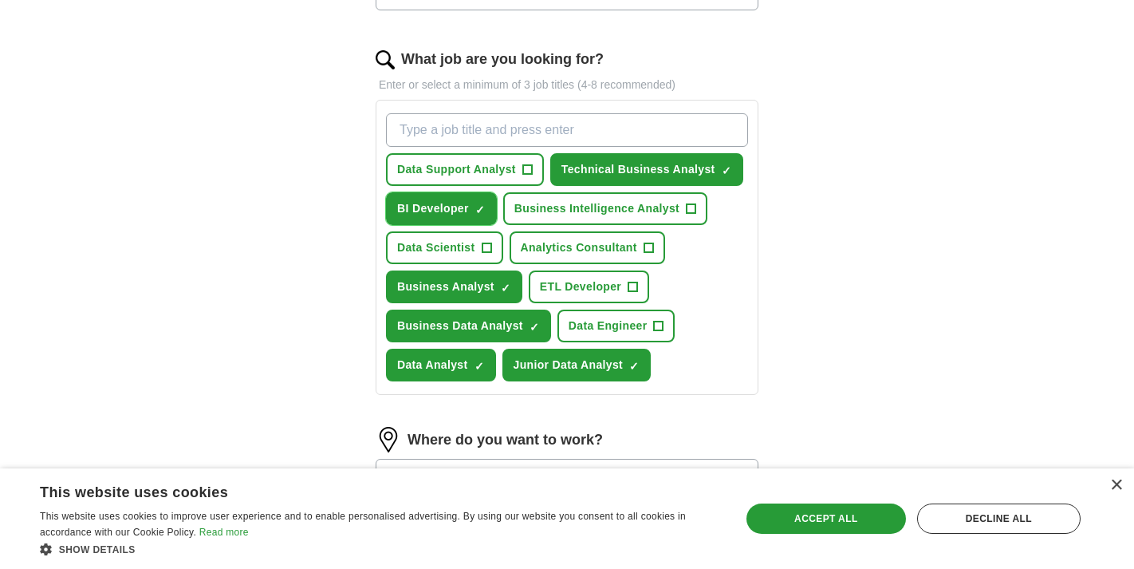  What do you see at coordinates (446, 286) in the screenshot?
I see `span: Business Analyst` at bounding box center [446, 286].